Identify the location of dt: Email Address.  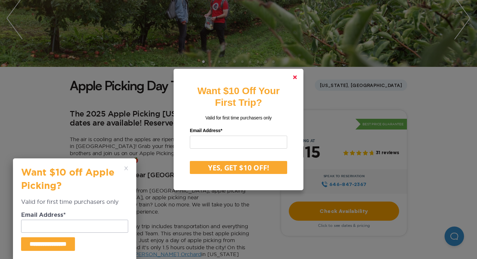
(75, 216).